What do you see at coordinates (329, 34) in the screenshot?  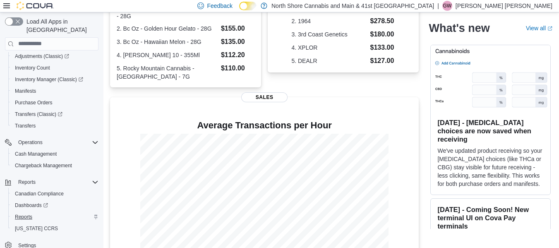 I see `dt: 3. 3rd Coast Genetics` at bounding box center [329, 34].